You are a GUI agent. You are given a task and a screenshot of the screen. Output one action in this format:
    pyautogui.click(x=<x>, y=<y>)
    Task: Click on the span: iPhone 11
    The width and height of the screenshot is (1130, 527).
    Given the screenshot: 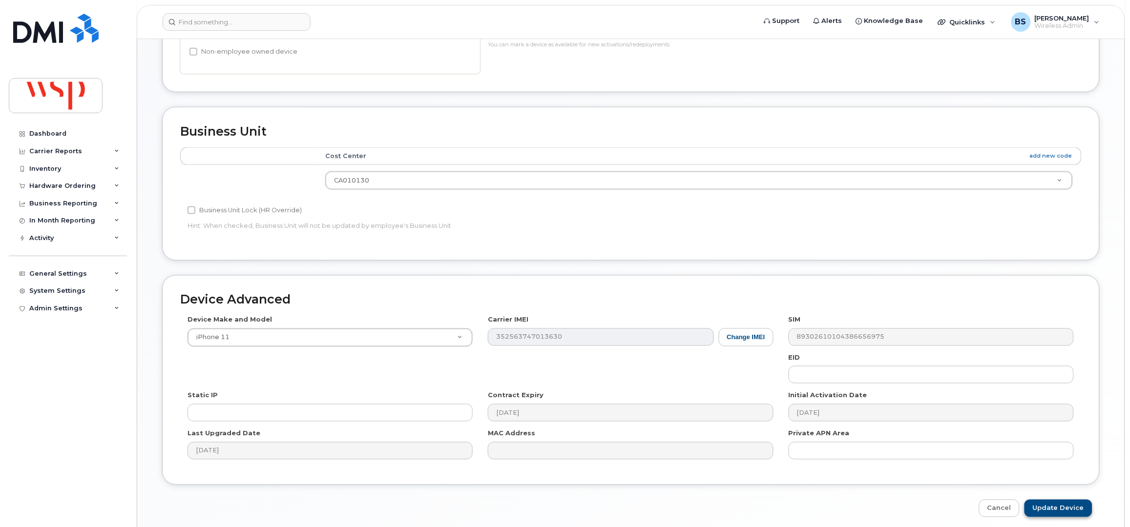 What is the action you would take?
    pyautogui.click(x=210, y=338)
    